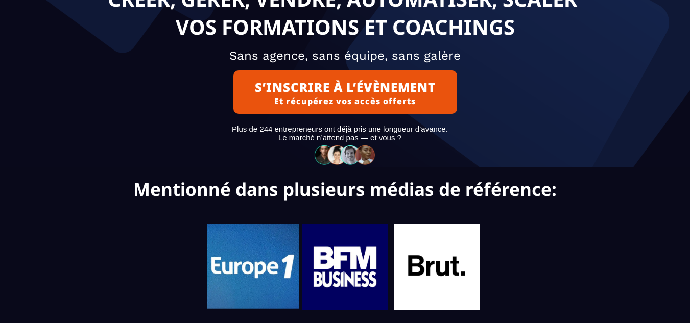  I want to click on img: 0554b7621dbcc23f00e47a6d4a67910b_Capture_d%E2%80%99e%CC%81cran_2025-06-07_a%CC%80_08.10.48.png, so click(253, 267).